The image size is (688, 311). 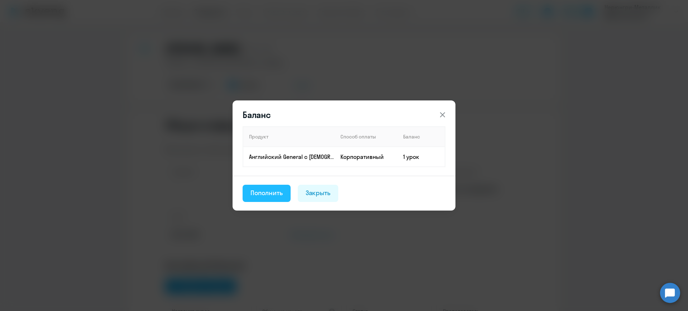 I want to click on th: Способ оплаты, so click(x=366, y=137).